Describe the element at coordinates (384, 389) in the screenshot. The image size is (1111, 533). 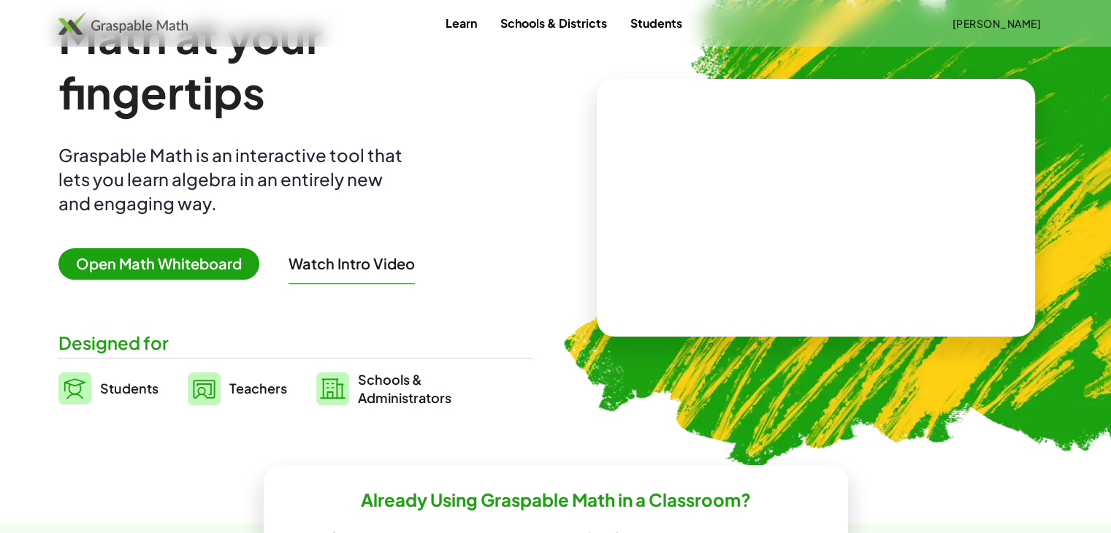
I see `a: Schools &Administrators` at that location.